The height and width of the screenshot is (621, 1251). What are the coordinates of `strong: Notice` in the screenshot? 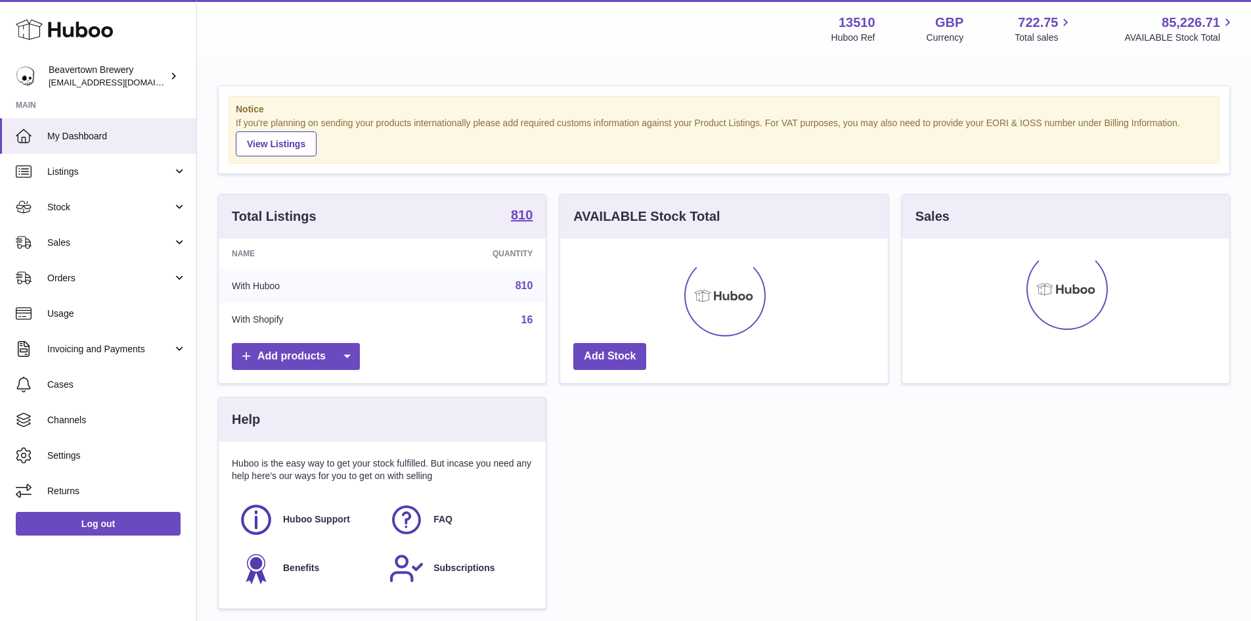 It's located at (724, 109).